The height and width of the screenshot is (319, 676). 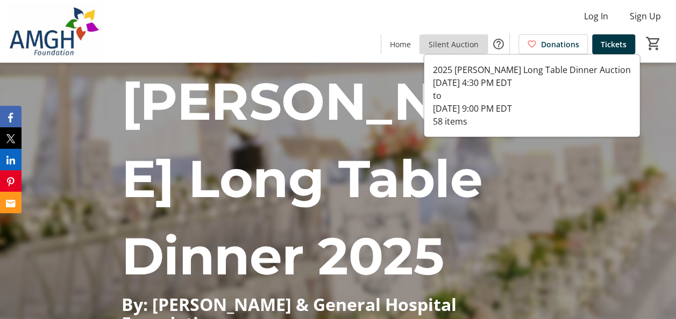 What do you see at coordinates (653, 44) in the screenshot?
I see `button: Cart` at bounding box center [653, 44].